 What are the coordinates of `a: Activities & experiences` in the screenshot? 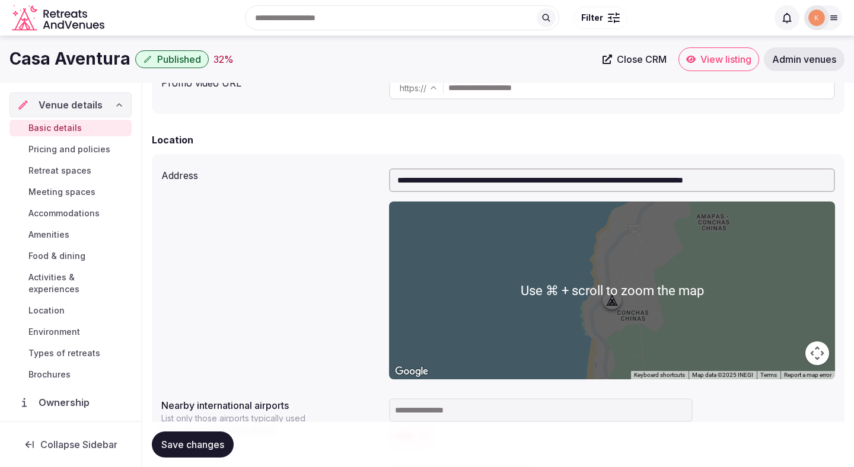 It's located at (71, 284).